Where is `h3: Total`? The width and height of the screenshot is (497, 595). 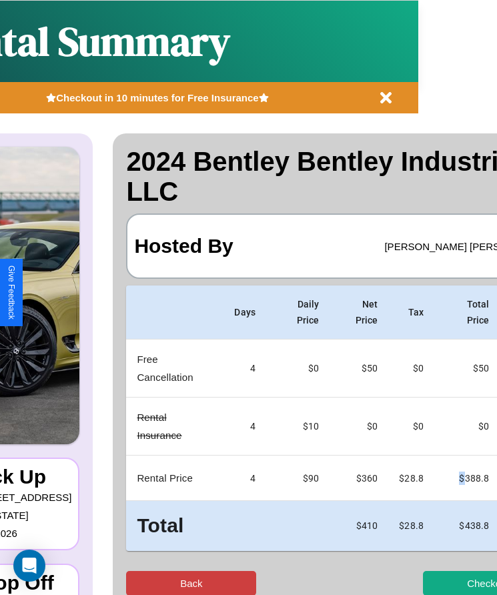 h3: Total is located at coordinates (175, 525).